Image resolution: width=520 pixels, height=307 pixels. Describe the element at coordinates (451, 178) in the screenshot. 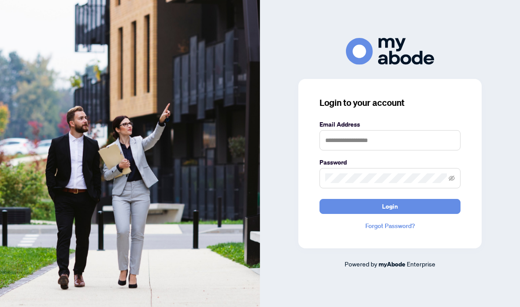

I see `span: eye-invisible` at that location.